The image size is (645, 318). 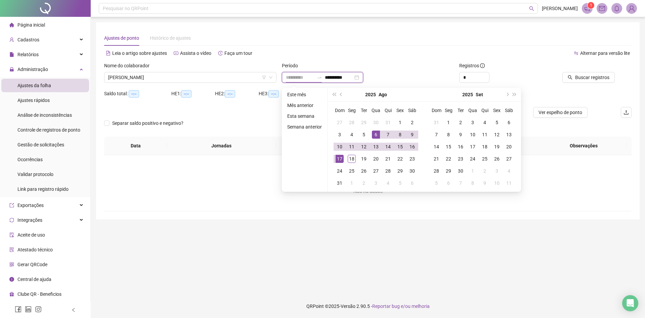 I want to click on td: 2025-09-10, so click(x=473, y=134).